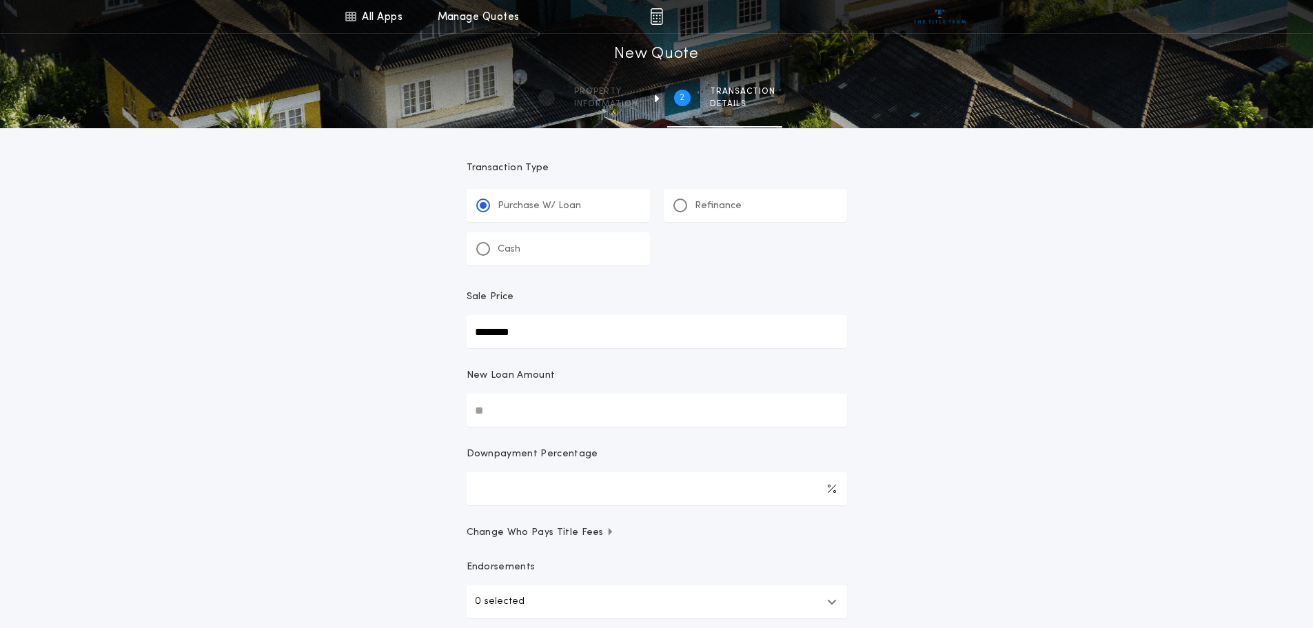  Describe the element at coordinates (606, 92) in the screenshot. I see `span: Property` at that location.